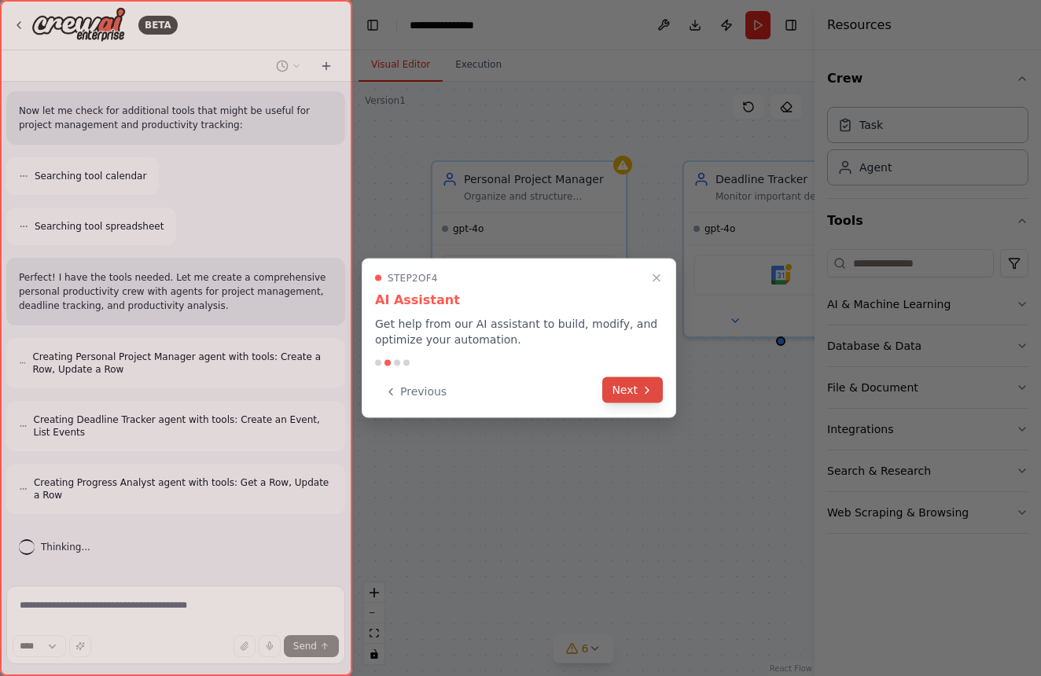 This screenshot has height=676, width=1041. Describe the element at coordinates (632, 390) in the screenshot. I see `button: Next` at that location.